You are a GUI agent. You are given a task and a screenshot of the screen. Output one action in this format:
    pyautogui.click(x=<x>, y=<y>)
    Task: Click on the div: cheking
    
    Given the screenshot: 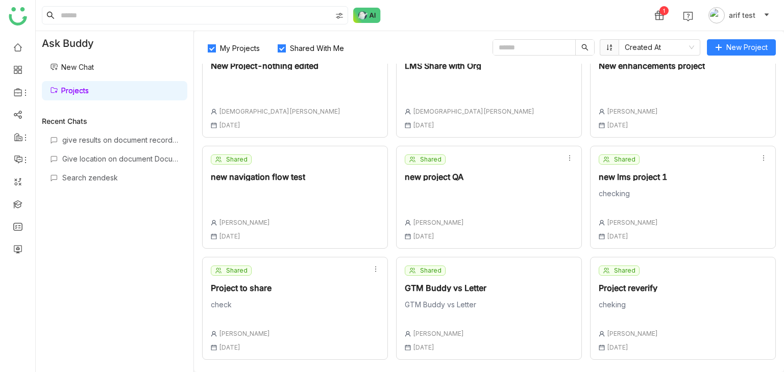 What is the action you would take?
    pyautogui.click(x=628, y=308)
    